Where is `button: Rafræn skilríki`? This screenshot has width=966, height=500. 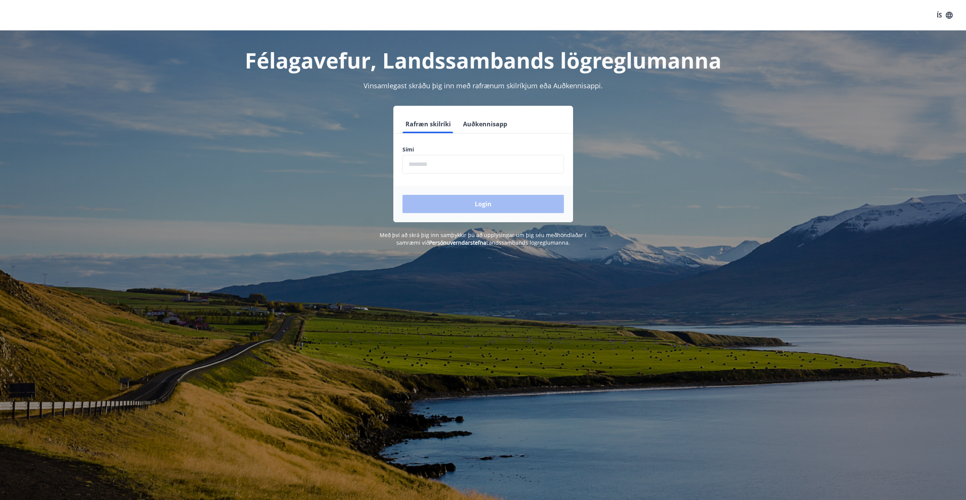 button: Rafræn skilríki is located at coordinates (428, 124).